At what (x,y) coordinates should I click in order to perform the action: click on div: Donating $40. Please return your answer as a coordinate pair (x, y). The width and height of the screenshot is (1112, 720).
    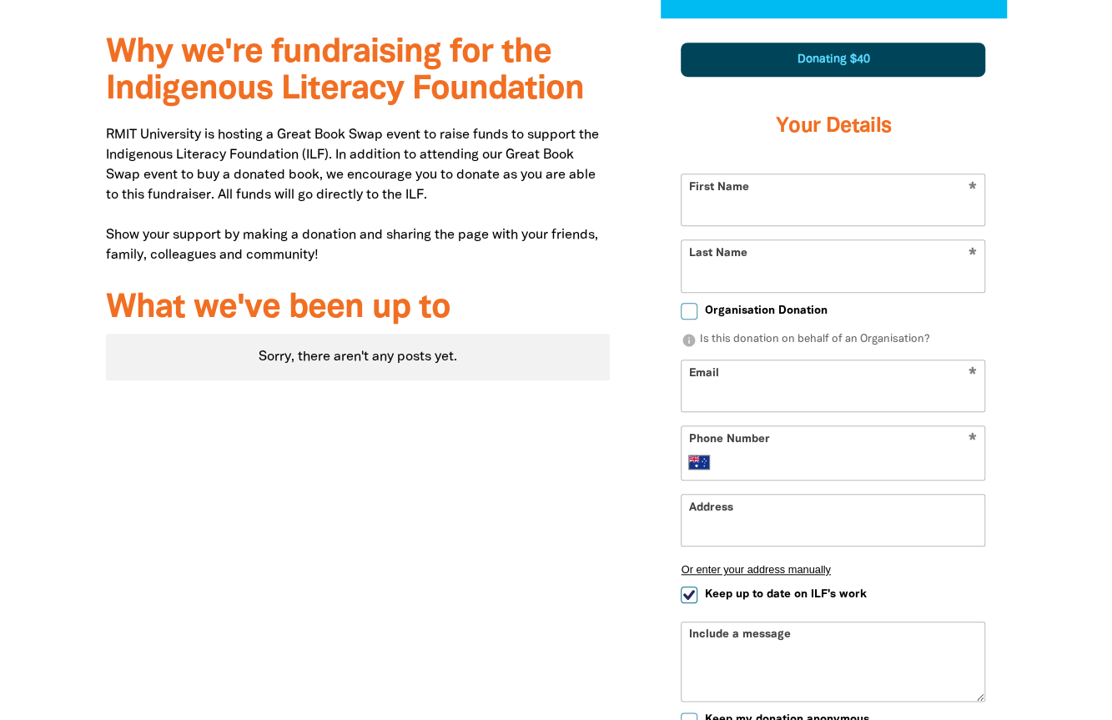
    Looking at the image, I should click on (833, 59).